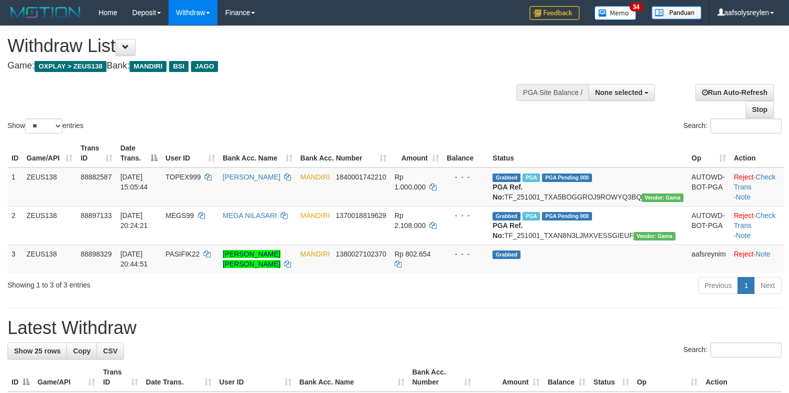 This screenshot has height=393, width=789. What do you see at coordinates (615, 13) in the screenshot?
I see `img: Button%20Memo.svg` at bounding box center [615, 13].